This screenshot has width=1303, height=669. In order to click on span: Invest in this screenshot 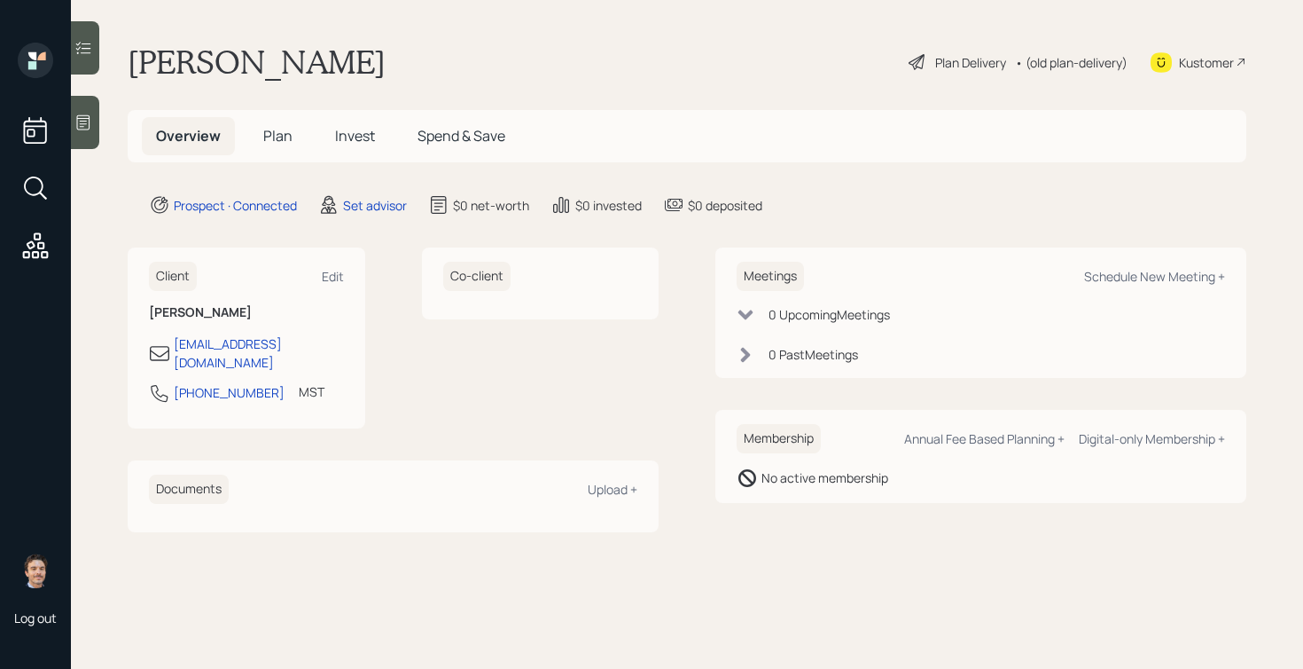, I will do `click(355, 136)`.